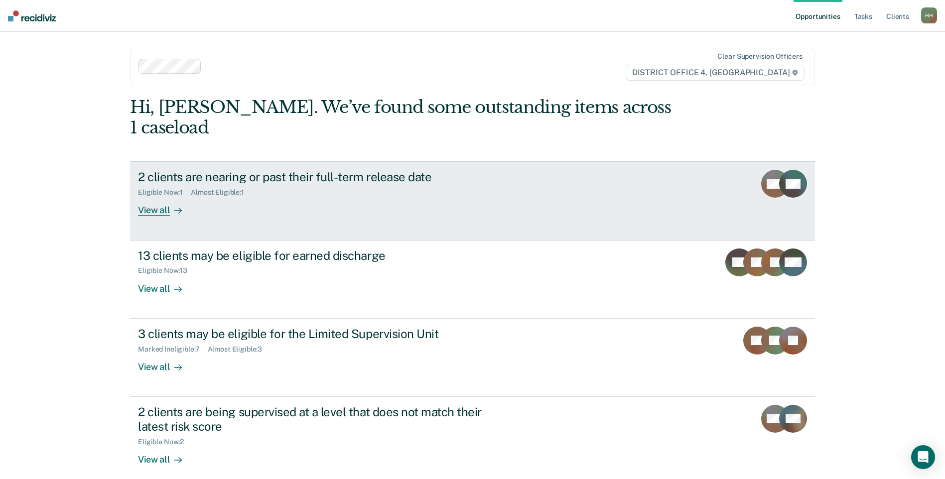 This screenshot has width=945, height=479. What do you see at coordinates (221, 192) in the screenshot?
I see `div: Almost Eligible : 1` at bounding box center [221, 192].